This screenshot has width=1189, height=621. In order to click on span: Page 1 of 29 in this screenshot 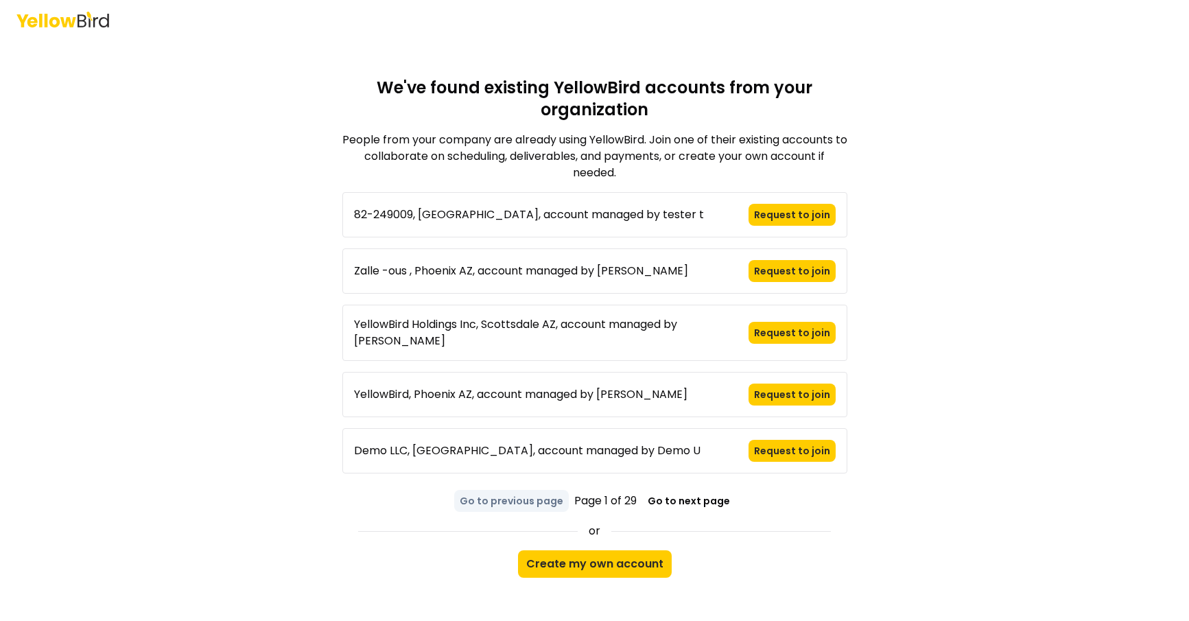, I will do `click(605, 501)`.